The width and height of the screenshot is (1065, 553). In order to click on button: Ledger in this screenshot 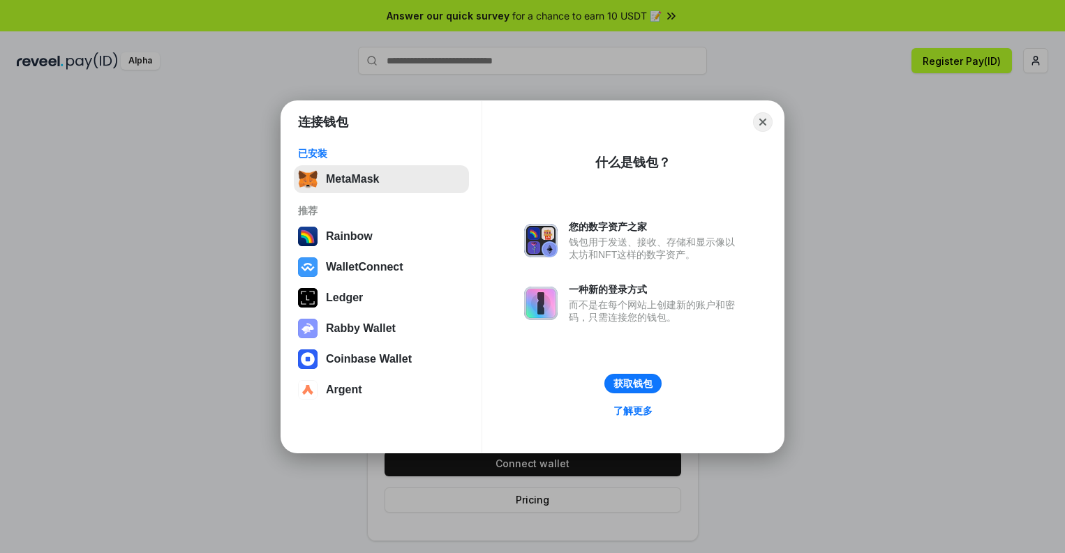, I will do `click(381, 298)`.